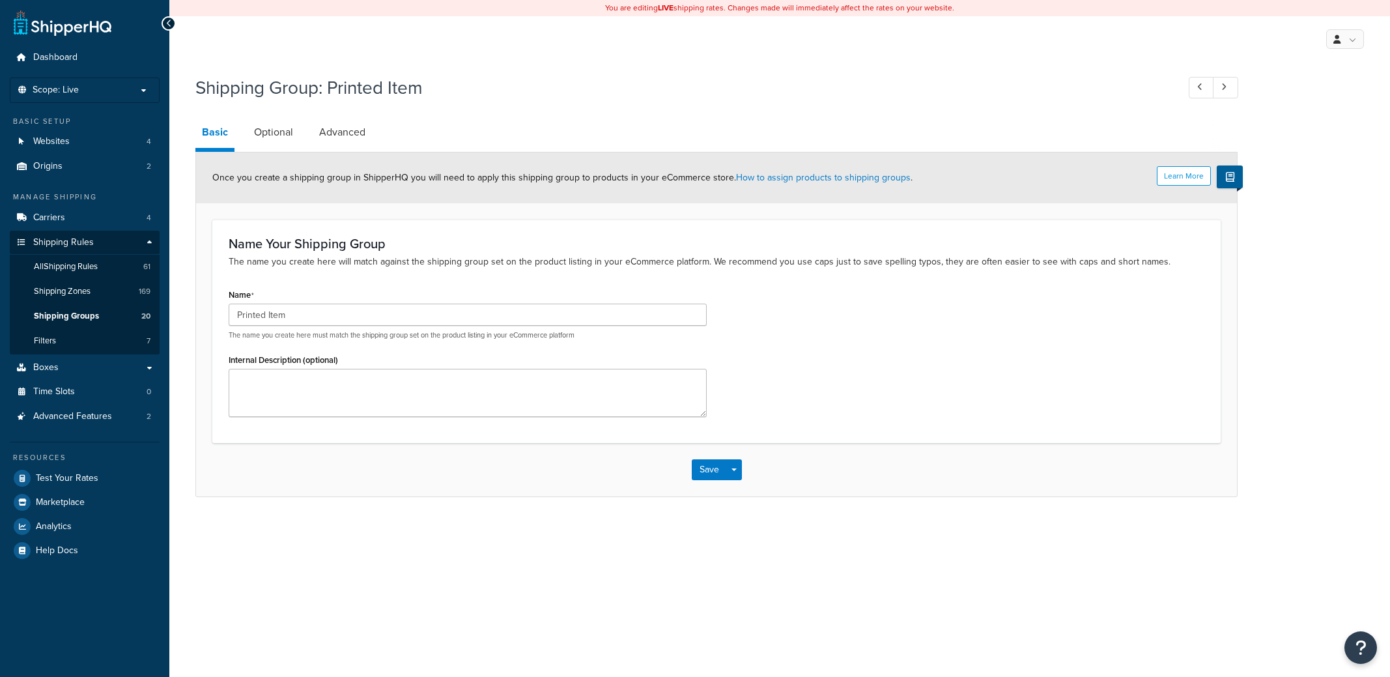 The image size is (1390, 677). I want to click on label: Name, so click(241, 295).